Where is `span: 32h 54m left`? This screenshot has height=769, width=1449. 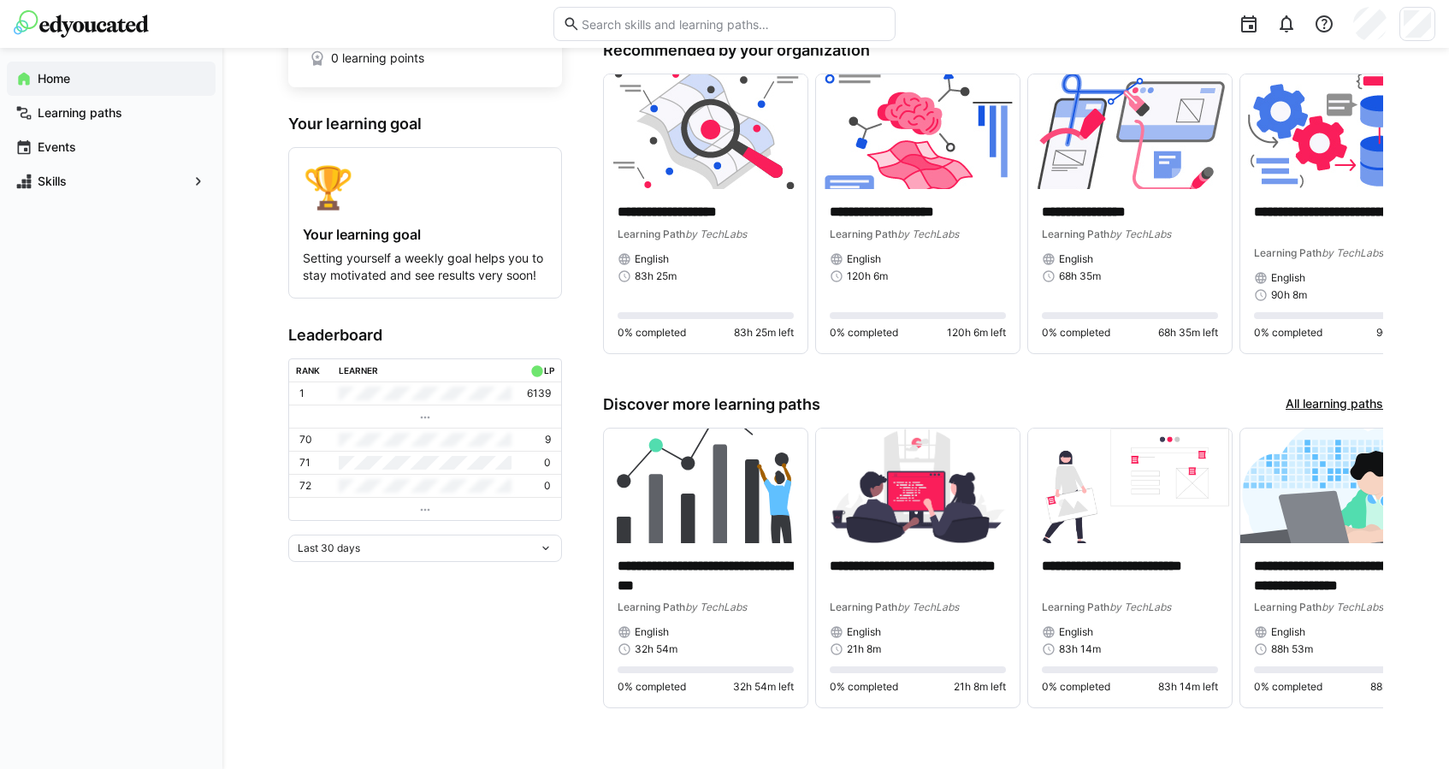 span: 32h 54m left is located at coordinates (763, 687).